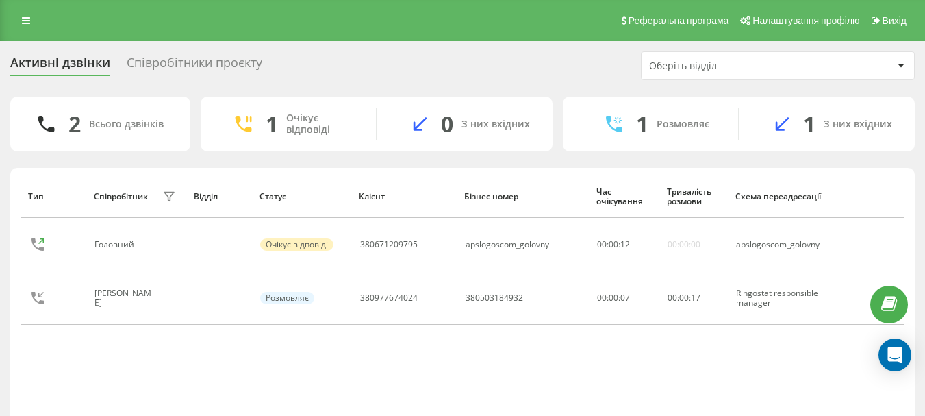 Image resolution: width=925 pixels, height=416 pixels. I want to click on span: 17, so click(696, 297).